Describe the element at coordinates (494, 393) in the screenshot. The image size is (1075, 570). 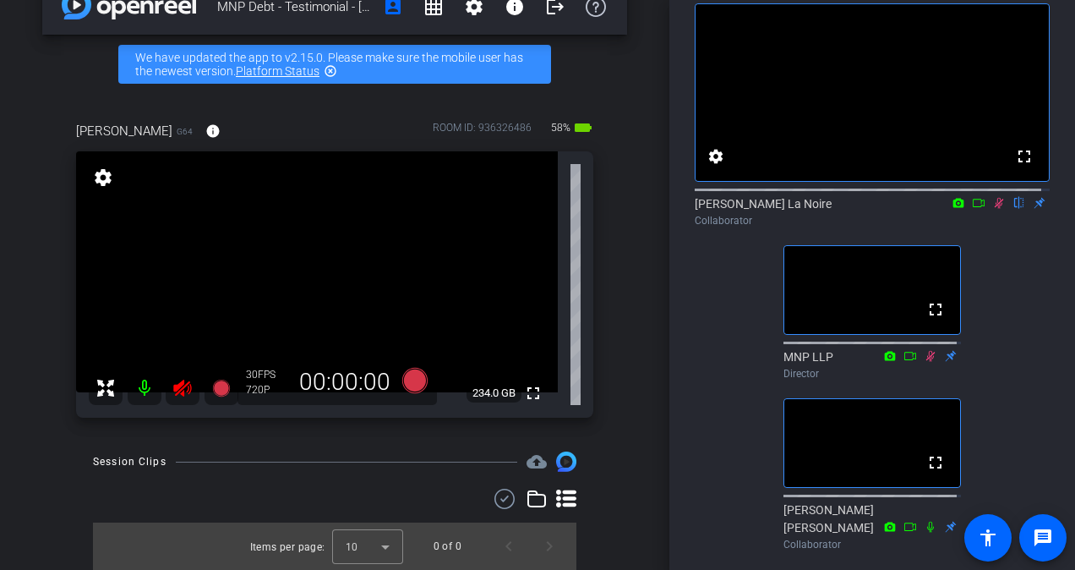
I see `span: 234.0 GB` at that location.